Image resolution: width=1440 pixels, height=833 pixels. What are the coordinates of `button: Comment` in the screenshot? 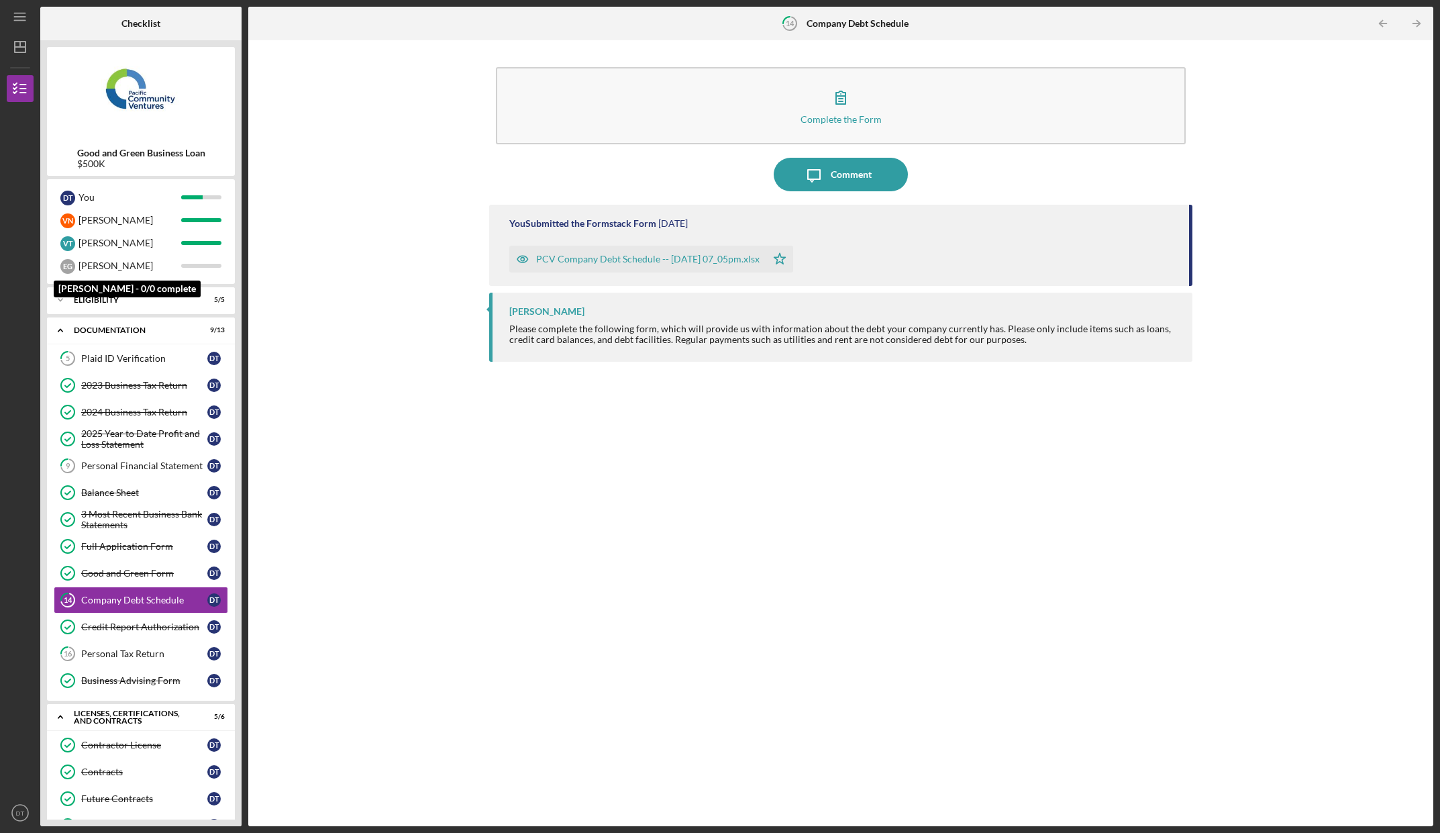 It's located at (841, 175).